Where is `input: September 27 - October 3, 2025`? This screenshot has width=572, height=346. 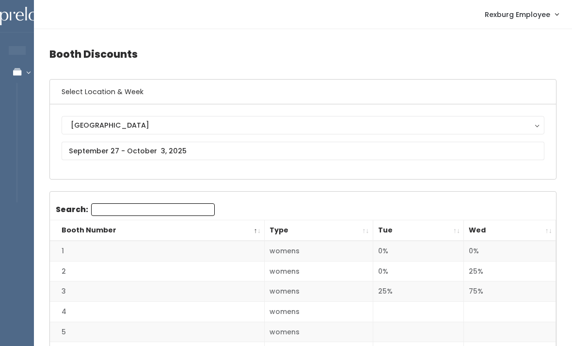
input: September 27 - October 3, 2025 is located at coordinates (303, 151).